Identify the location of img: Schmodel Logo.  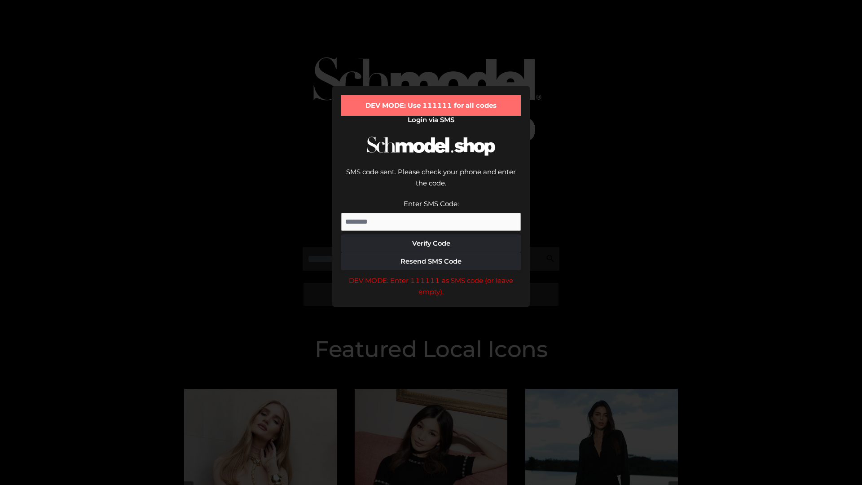
(431, 146).